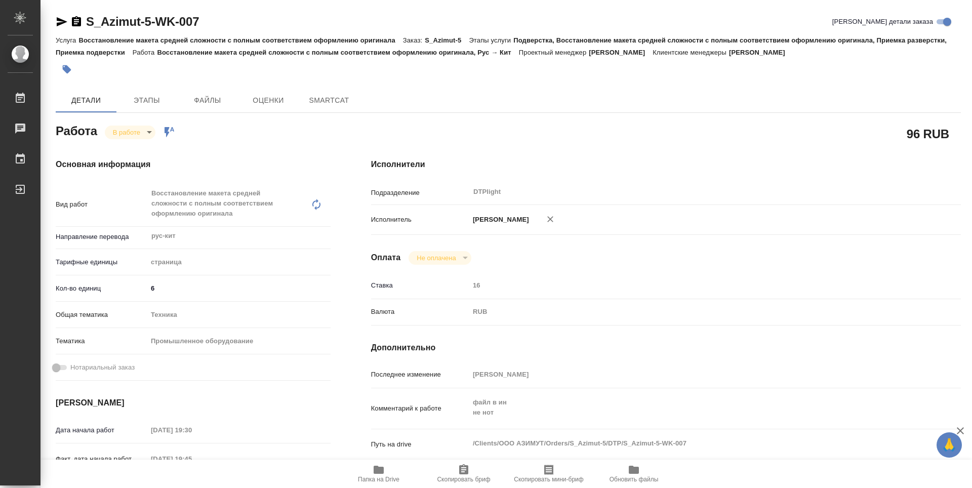 Image resolution: width=972 pixels, height=488 pixels. Describe the element at coordinates (666, 348) in the screenshot. I see `h4: Дополнительно` at that location.